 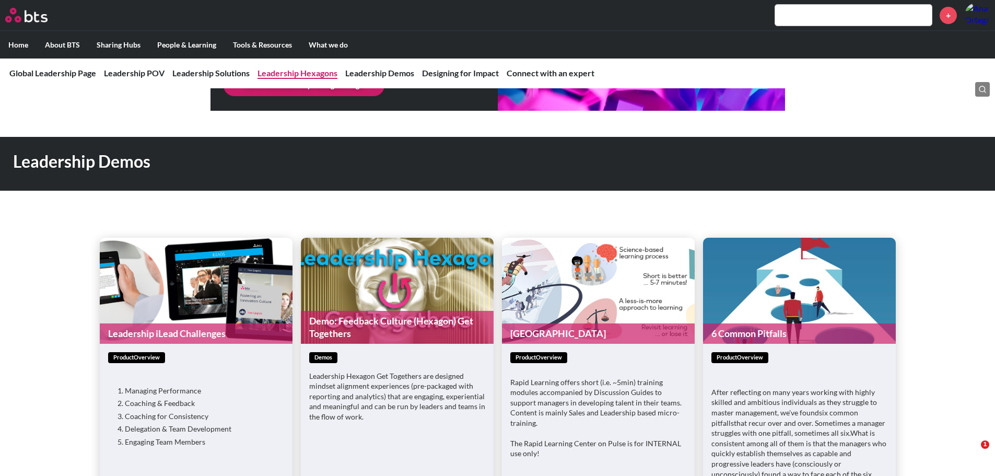 What do you see at coordinates (200, 391) in the screenshot?
I see `li: Managing Performance` at bounding box center [200, 391].